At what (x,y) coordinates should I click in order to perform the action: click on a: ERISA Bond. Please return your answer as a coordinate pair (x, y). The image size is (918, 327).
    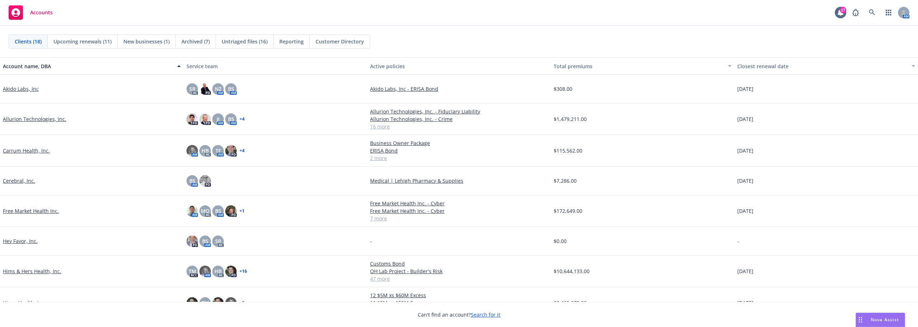
    Looking at the image, I should click on (459, 150).